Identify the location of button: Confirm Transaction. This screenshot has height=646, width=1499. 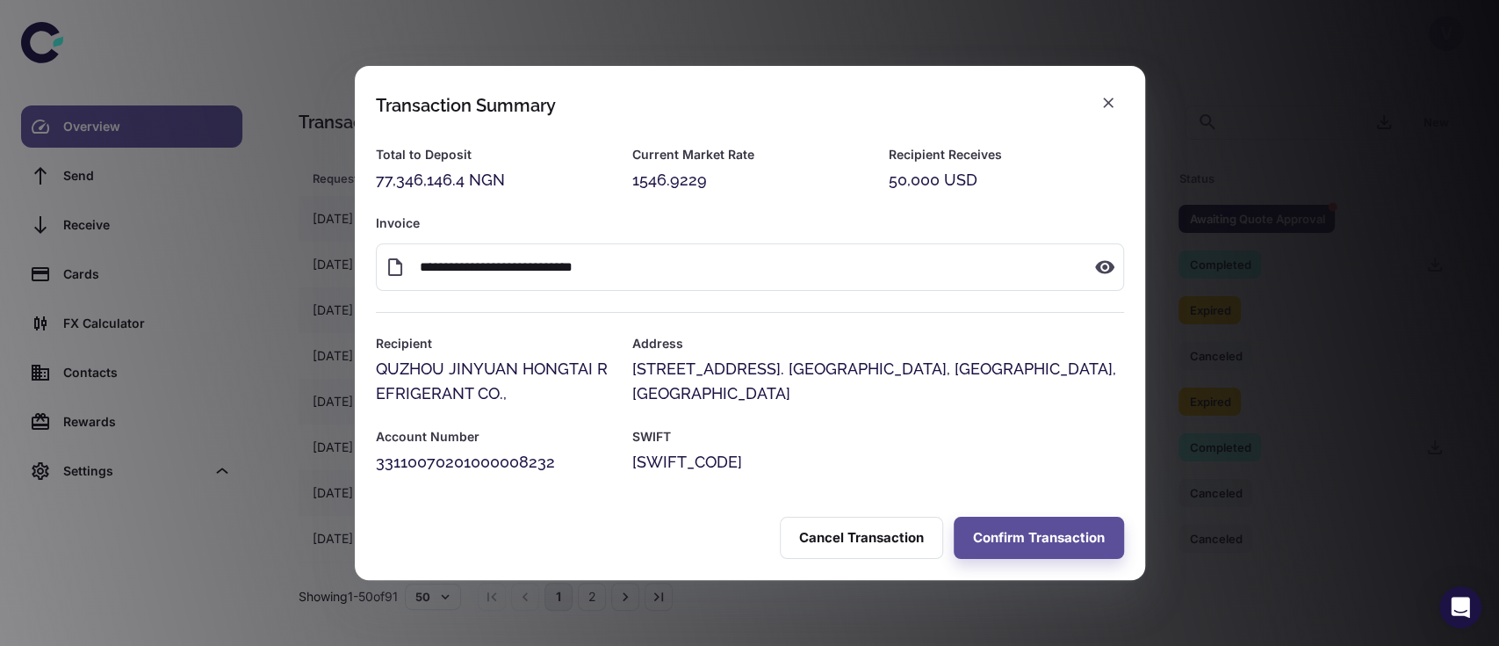
(1039, 537).